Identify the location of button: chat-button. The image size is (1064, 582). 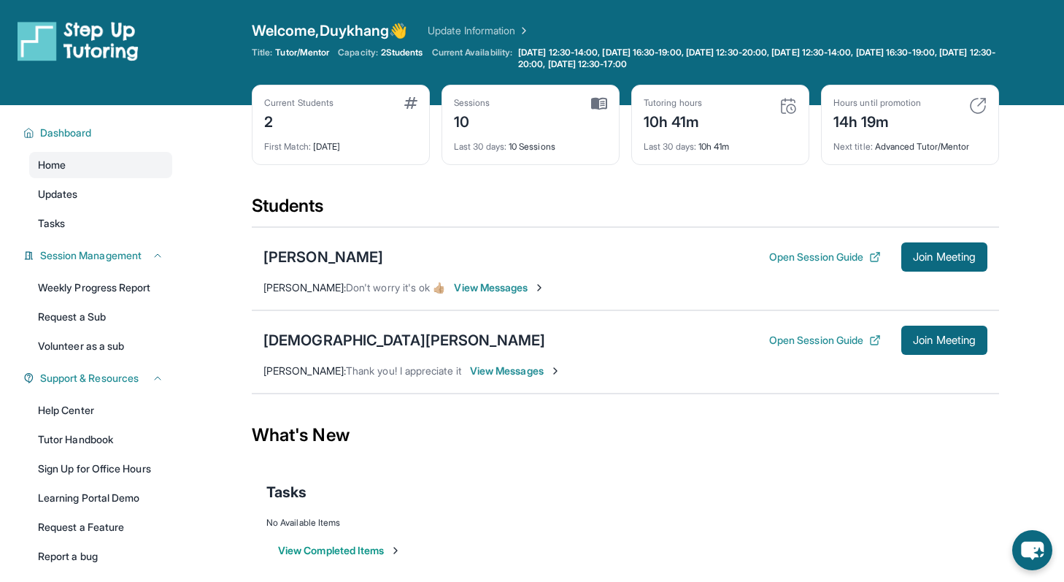
(1032, 550).